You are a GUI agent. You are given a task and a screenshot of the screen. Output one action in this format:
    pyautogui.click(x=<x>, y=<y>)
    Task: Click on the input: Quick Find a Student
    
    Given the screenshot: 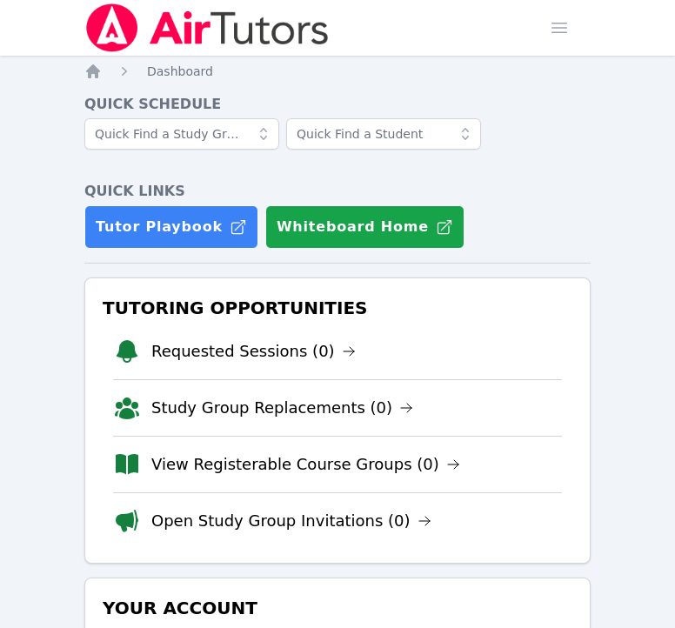 What is the action you would take?
    pyautogui.click(x=383, y=134)
    